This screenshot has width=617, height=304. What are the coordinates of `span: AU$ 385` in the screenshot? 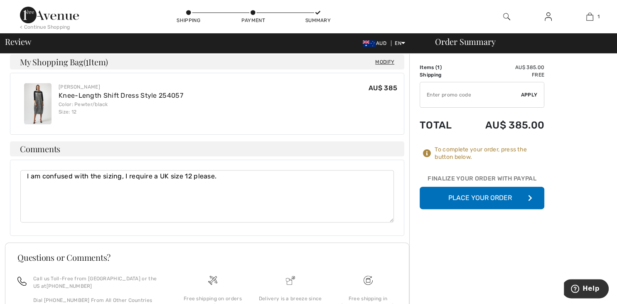 It's located at (383, 88).